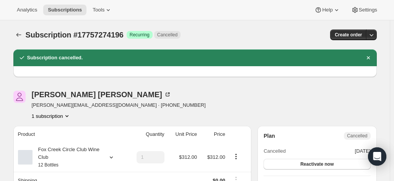 This screenshot has width=394, height=181. Describe the element at coordinates (377, 157) in the screenshot. I see `div: Open Intercom Messenger` at that location.